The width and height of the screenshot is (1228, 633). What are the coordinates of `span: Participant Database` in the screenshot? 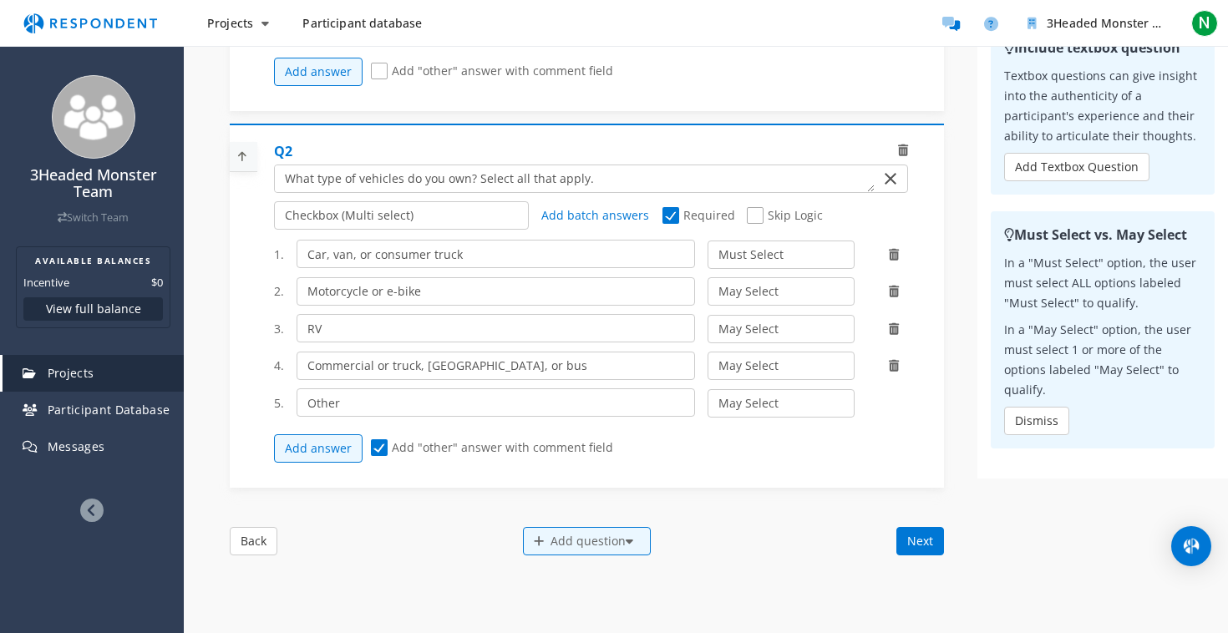 It's located at (109, 409).